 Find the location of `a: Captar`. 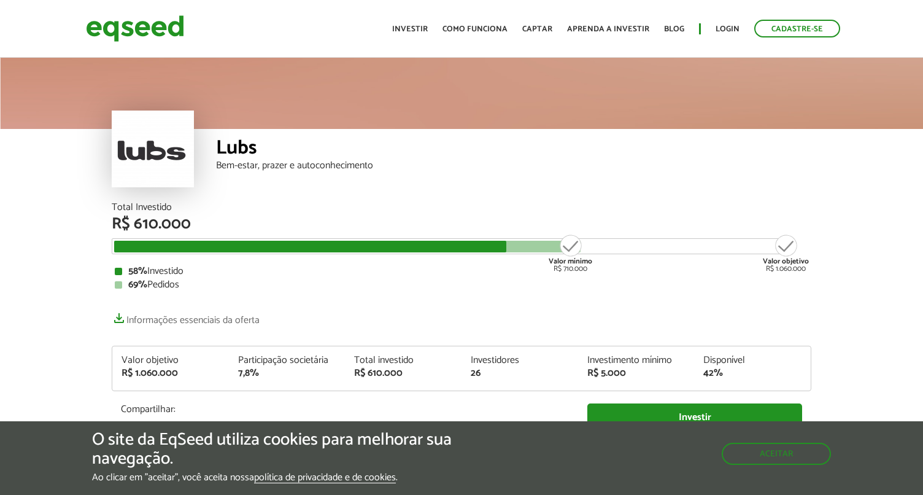

a: Captar is located at coordinates (537, 29).